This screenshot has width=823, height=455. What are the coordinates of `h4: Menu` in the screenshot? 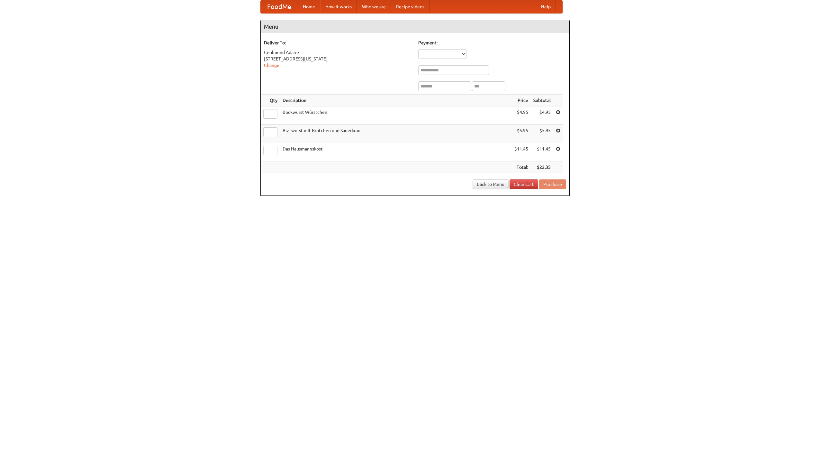 It's located at (415, 27).